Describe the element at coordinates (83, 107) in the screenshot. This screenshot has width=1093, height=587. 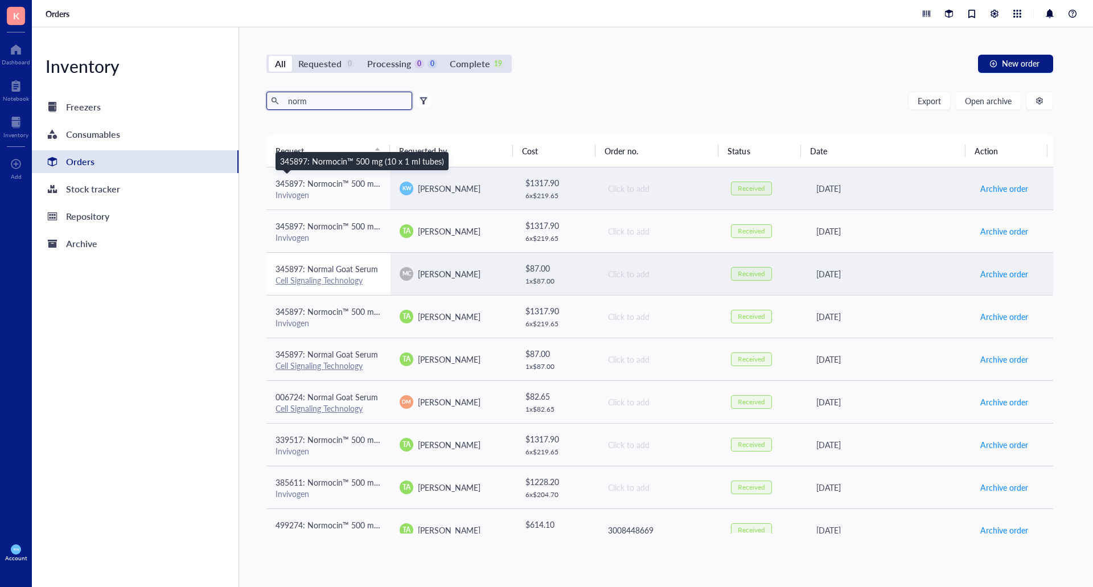
I see `div: Freezers` at that location.